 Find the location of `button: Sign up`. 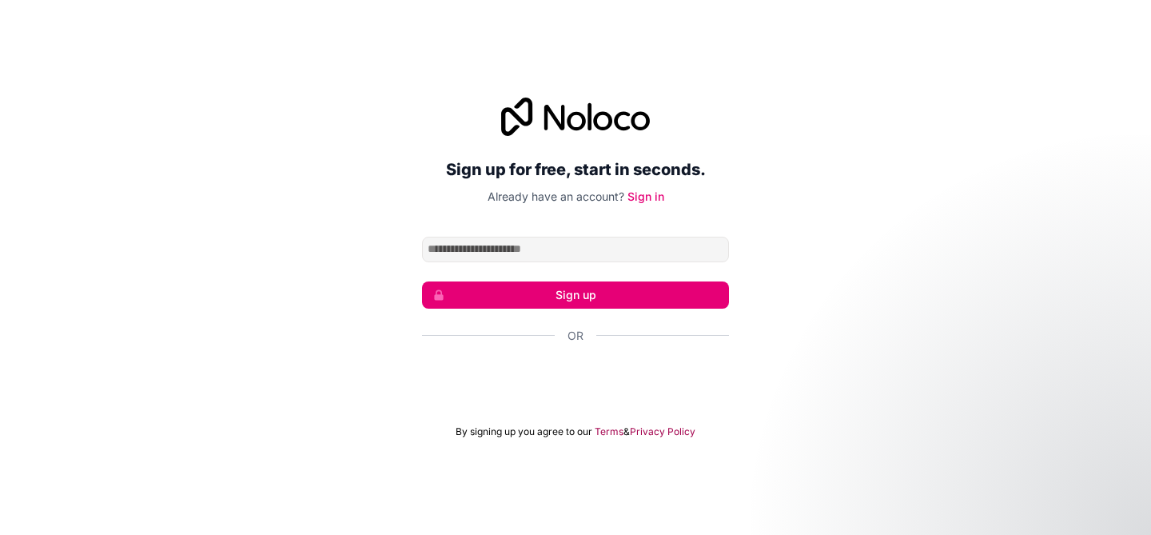

button: Sign up is located at coordinates (575, 295).